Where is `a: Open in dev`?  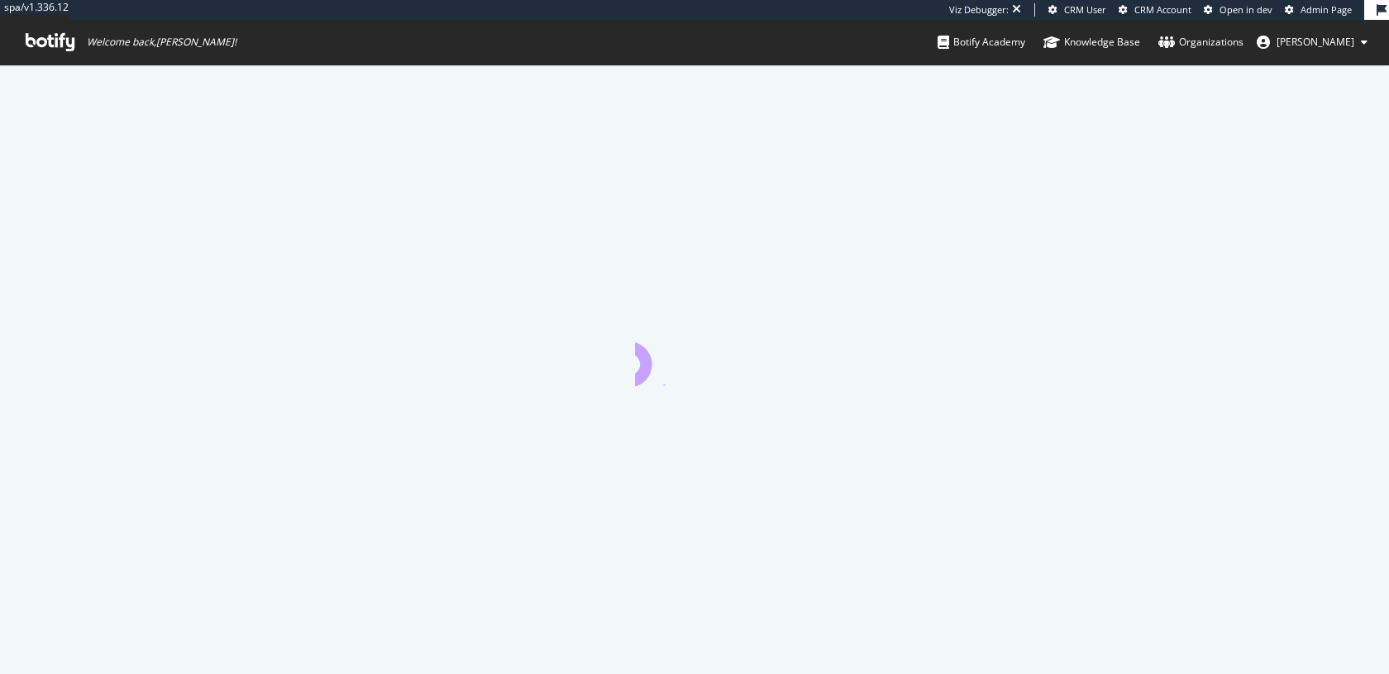 a: Open in dev is located at coordinates (1237, 10).